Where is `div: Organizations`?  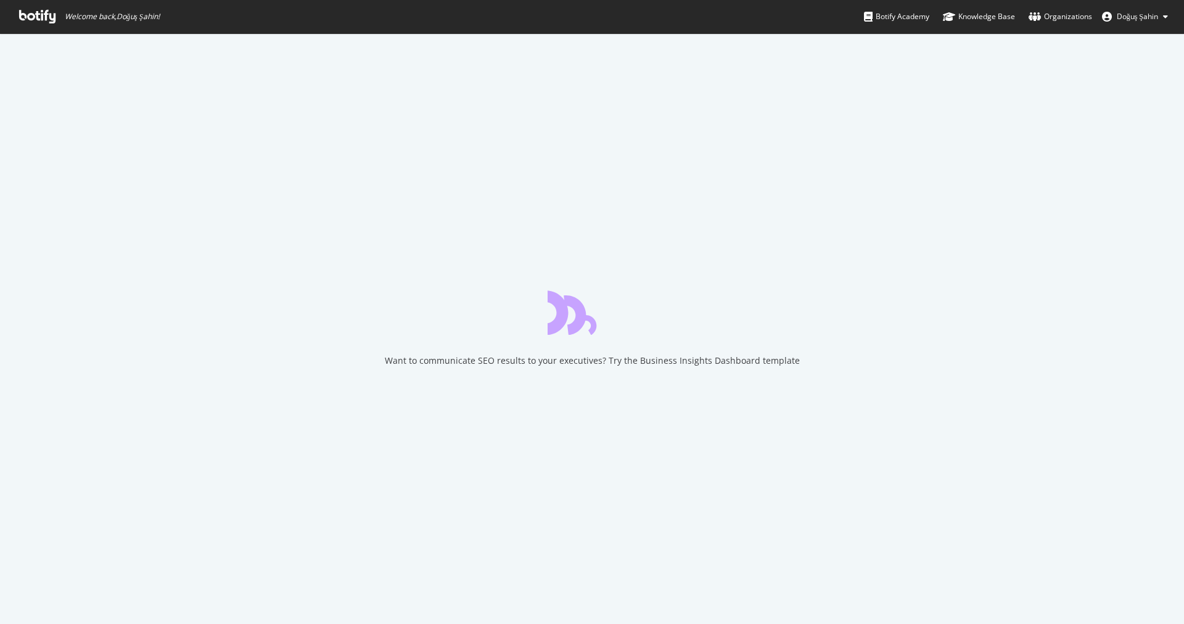 div: Organizations is located at coordinates (1060, 17).